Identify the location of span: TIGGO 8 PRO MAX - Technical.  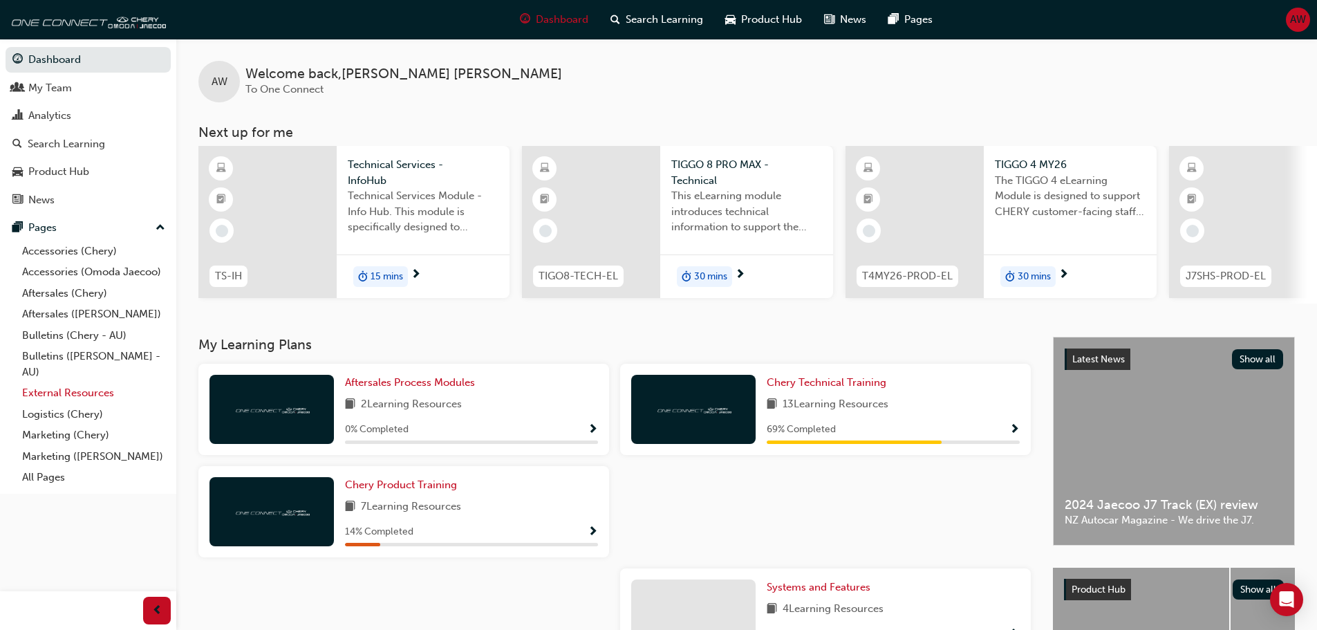
(746, 172).